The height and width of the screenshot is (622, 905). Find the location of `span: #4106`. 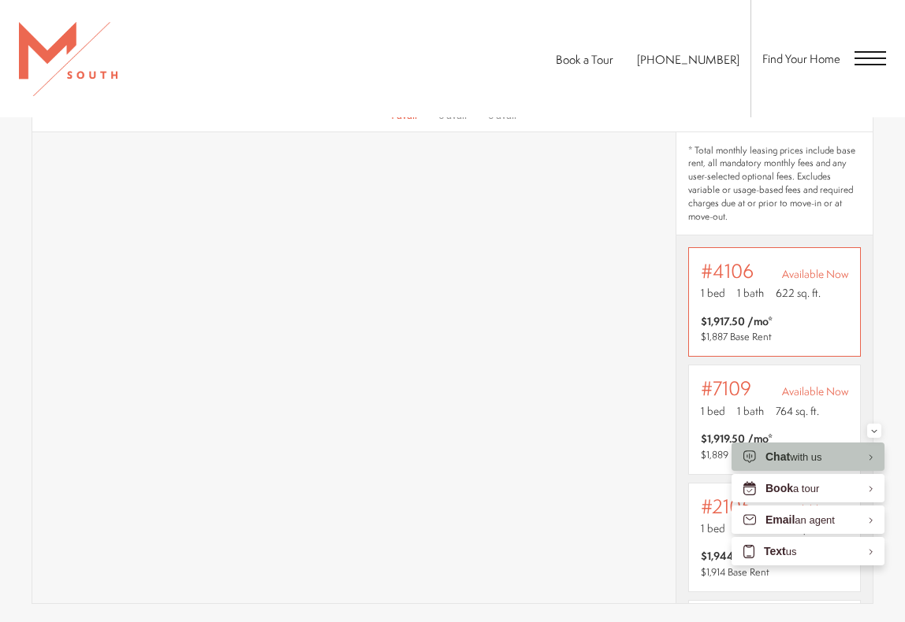

span: #4106 is located at coordinates (726, 271).